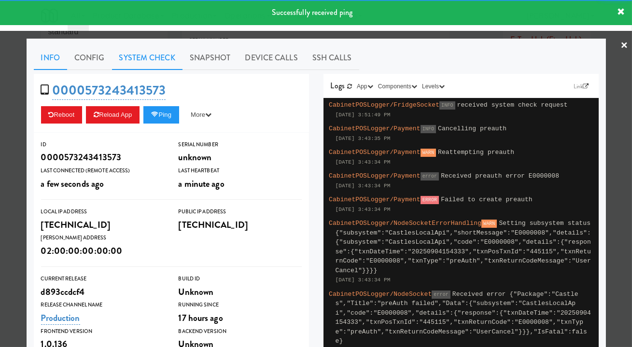  What do you see at coordinates (271, 58) in the screenshot?
I see `a: Device Calls` at bounding box center [271, 58].